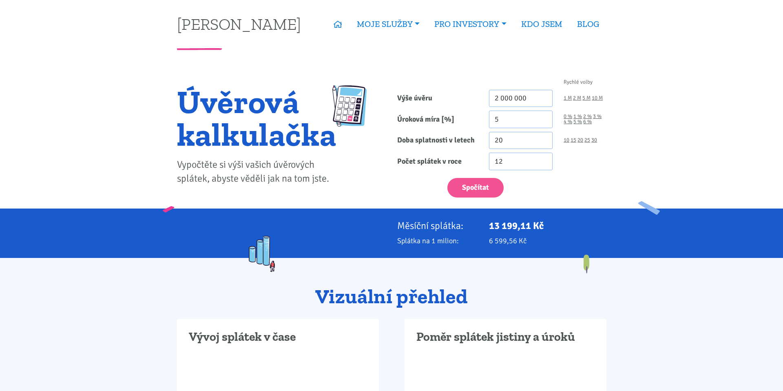 Image resolution: width=783 pixels, height=391 pixels. I want to click on h3: Vývoj splátek v čase, so click(278, 337).